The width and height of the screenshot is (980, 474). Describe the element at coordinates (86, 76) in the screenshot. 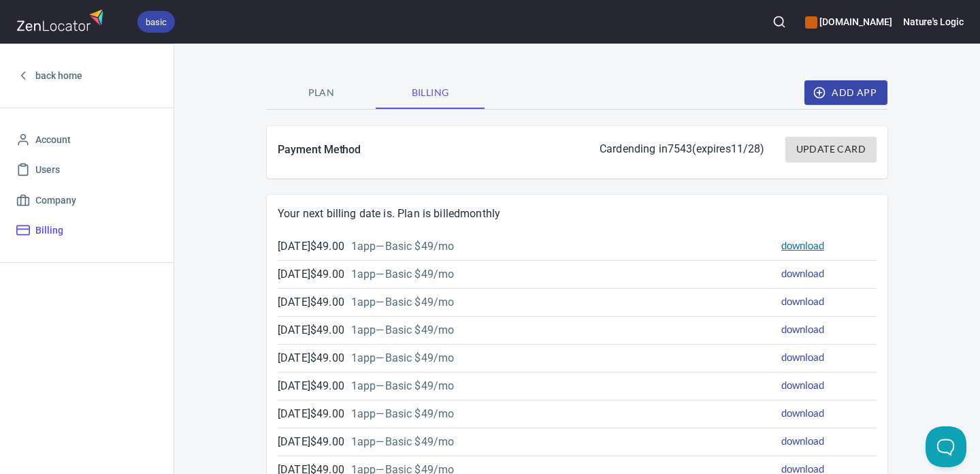

I see `a: back home` at that location.